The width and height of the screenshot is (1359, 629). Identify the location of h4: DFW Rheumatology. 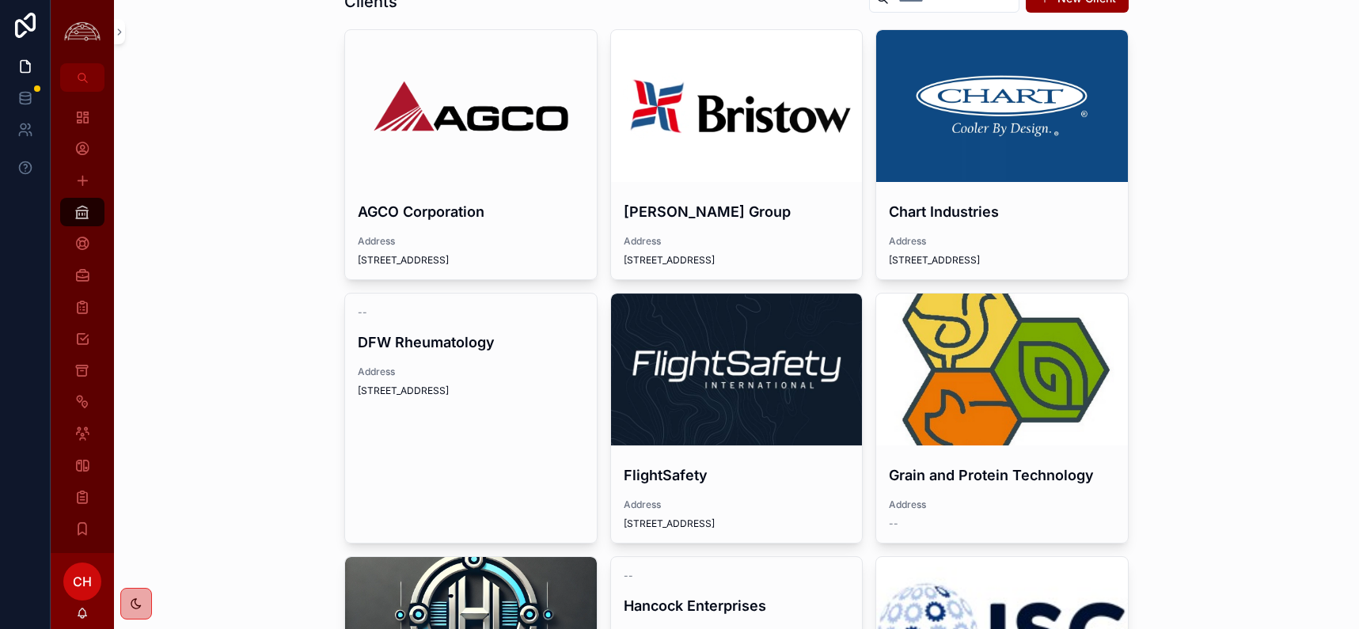
(471, 342).